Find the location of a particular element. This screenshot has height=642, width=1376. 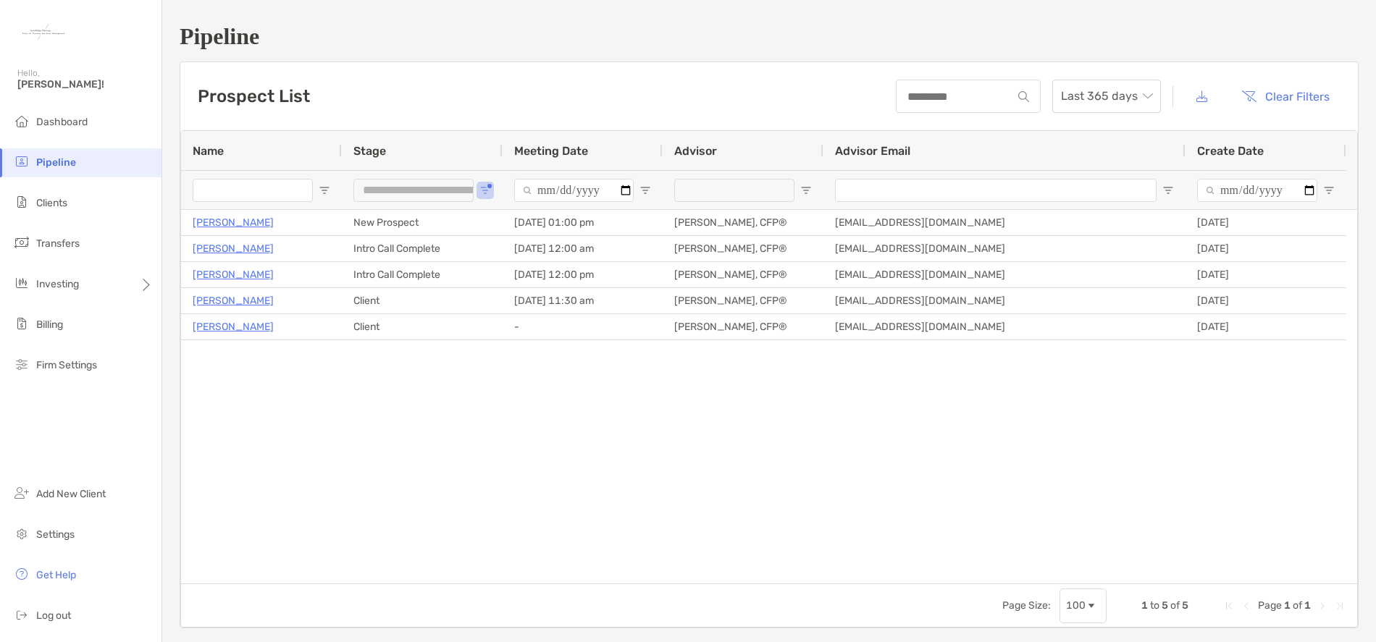

input: Name Filter Input is located at coordinates (253, 190).